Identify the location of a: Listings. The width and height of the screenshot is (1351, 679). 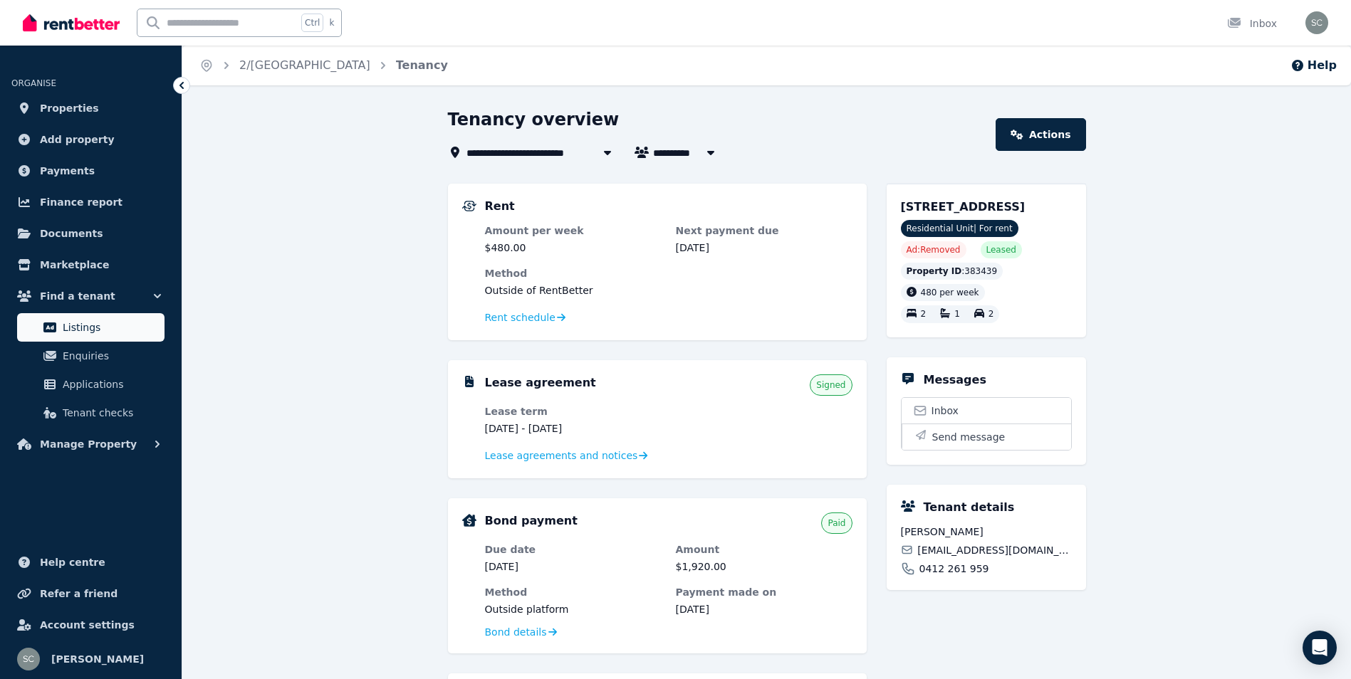
(90, 328).